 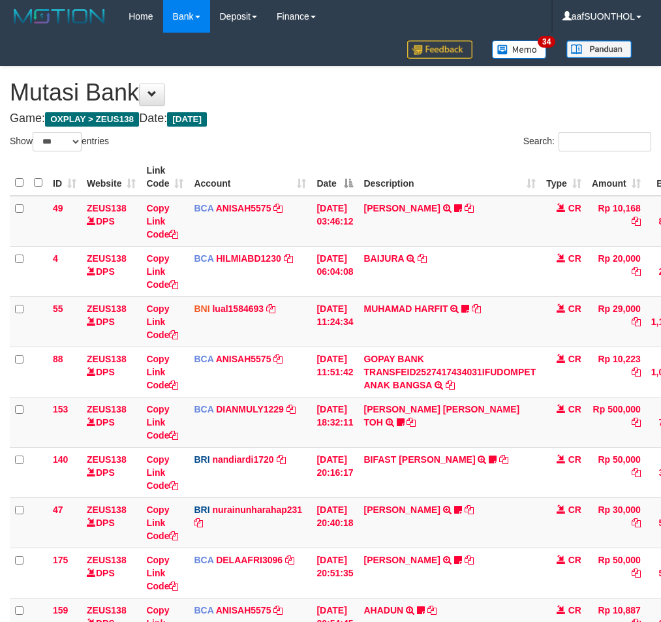 What do you see at coordinates (616, 321) in the screenshot?
I see `td: Rp 29,000` at bounding box center [616, 321].